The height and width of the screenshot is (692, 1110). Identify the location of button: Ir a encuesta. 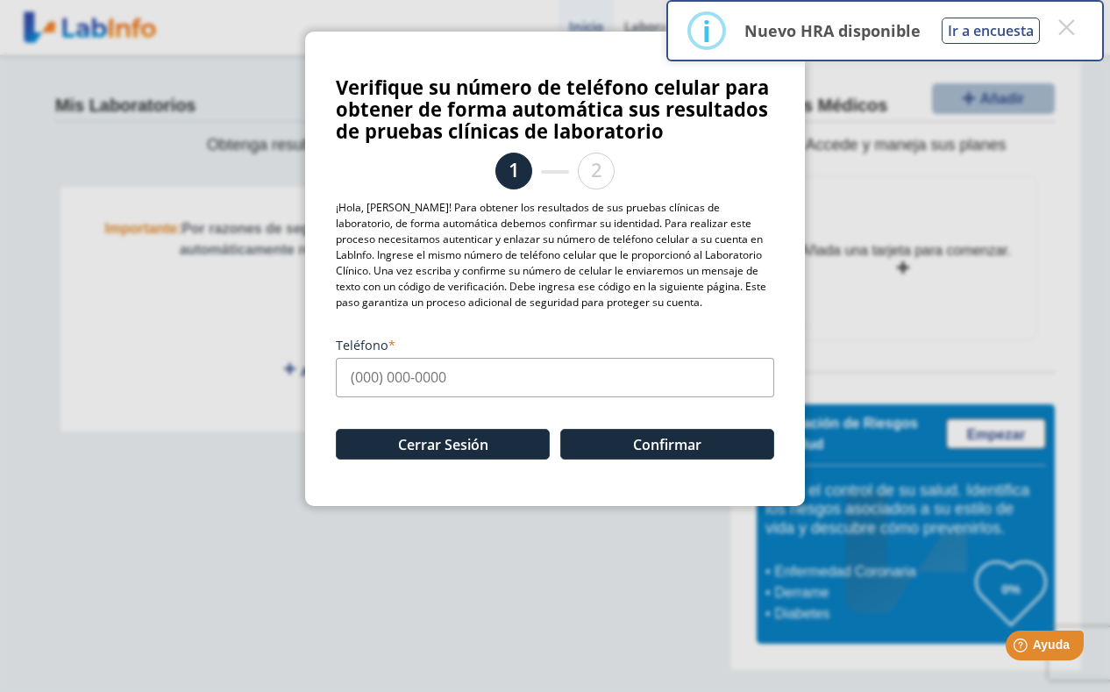
(991, 31).